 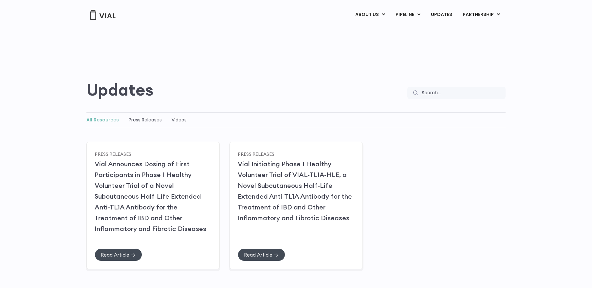 What do you see at coordinates (462, 93) in the screenshot?
I see `input: Search...` at bounding box center [462, 93].